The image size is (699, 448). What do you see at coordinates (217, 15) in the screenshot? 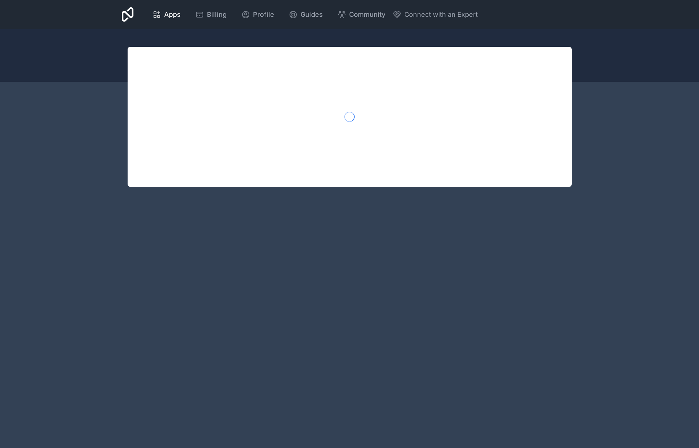
I see `span: Billing` at bounding box center [217, 15].